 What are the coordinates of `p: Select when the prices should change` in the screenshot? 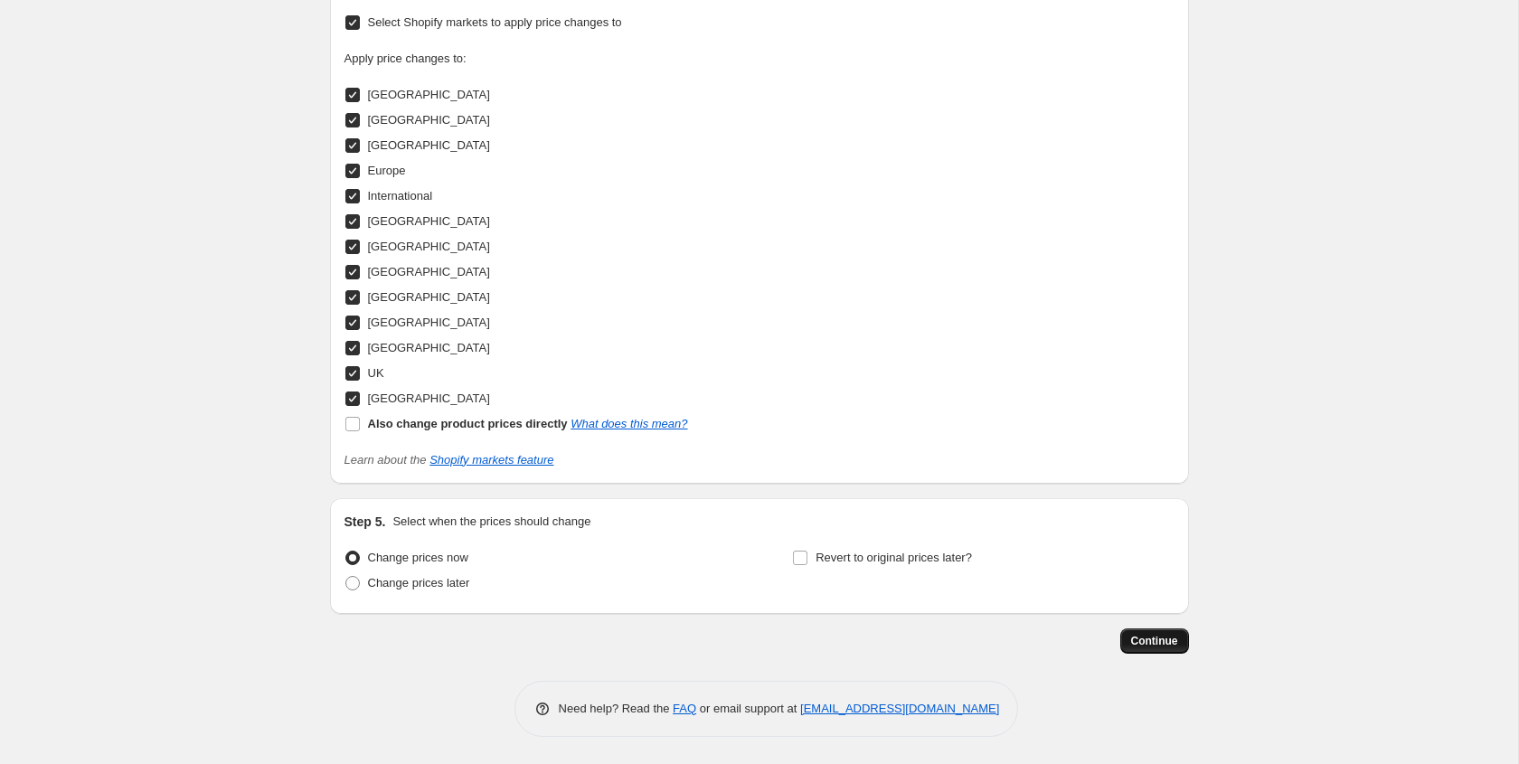 It's located at (491, 522).